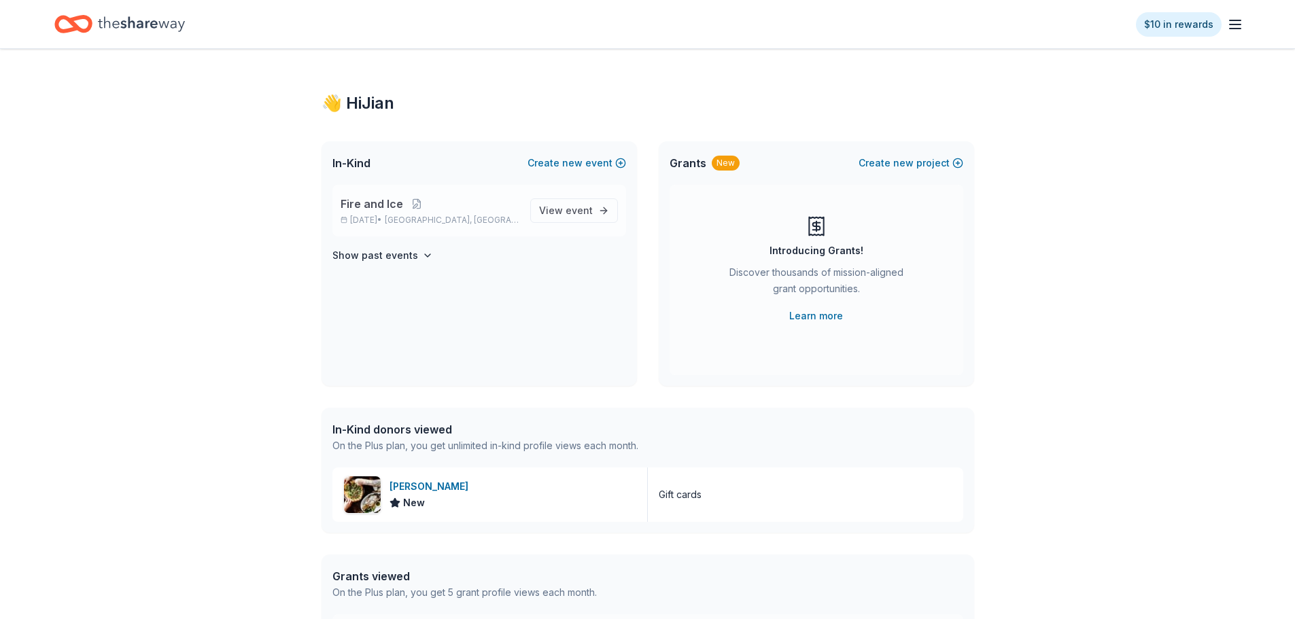  What do you see at coordinates (120, 24) in the screenshot?
I see `a: Home` at bounding box center [120, 24].